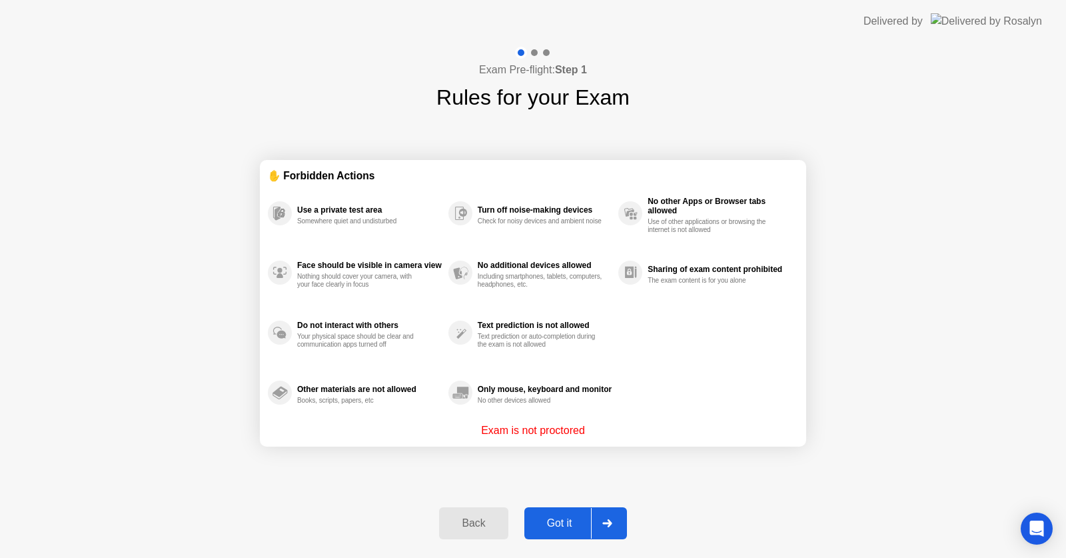 Image resolution: width=1066 pixels, height=558 pixels. What do you see at coordinates (533, 430) in the screenshot?
I see `p: Exam is not proctored` at bounding box center [533, 430].